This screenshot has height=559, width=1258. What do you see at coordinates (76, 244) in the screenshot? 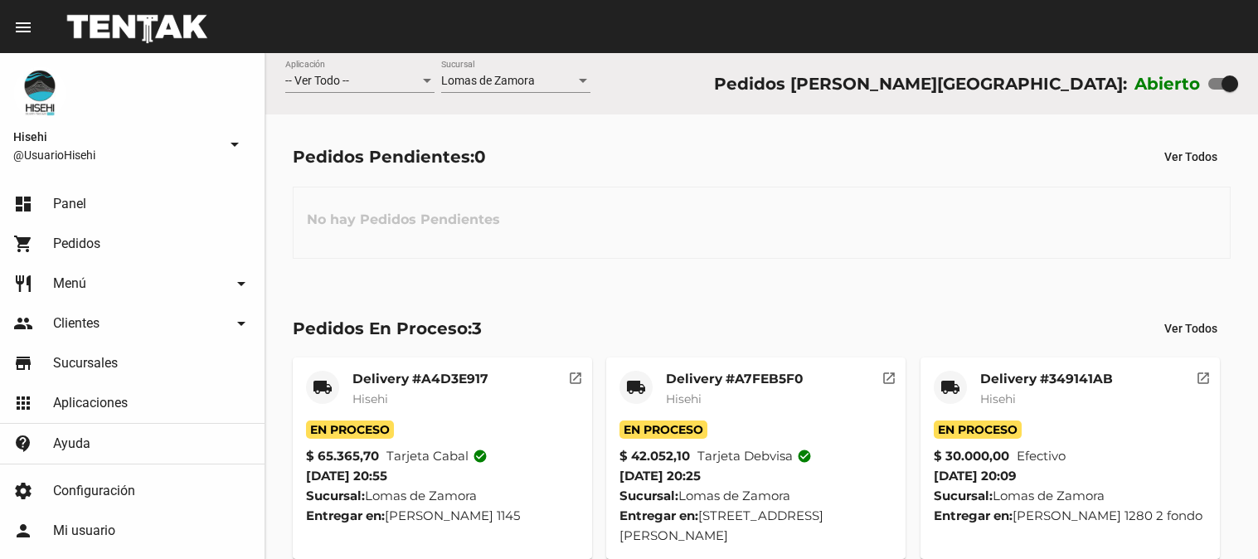
I see `span: Pedidos` at bounding box center [76, 244].